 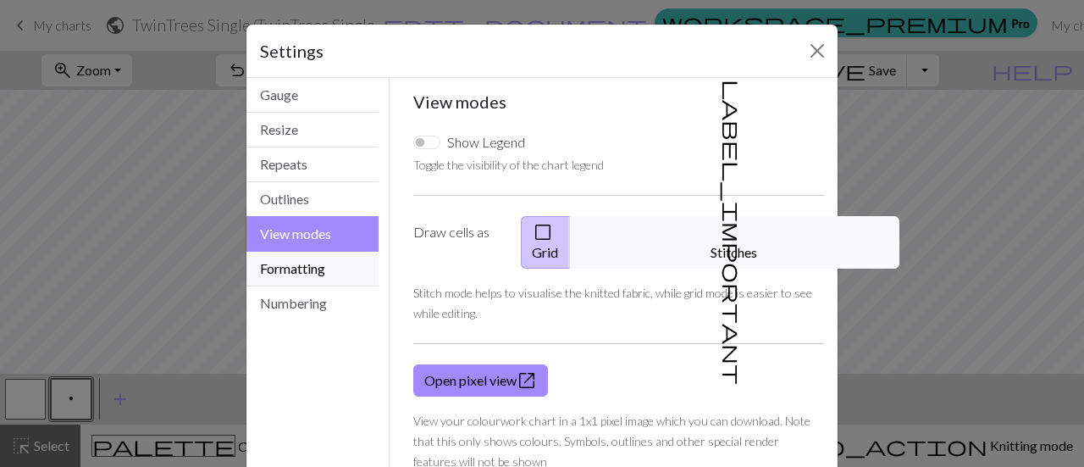 I want to click on button: Formatting, so click(x=313, y=269).